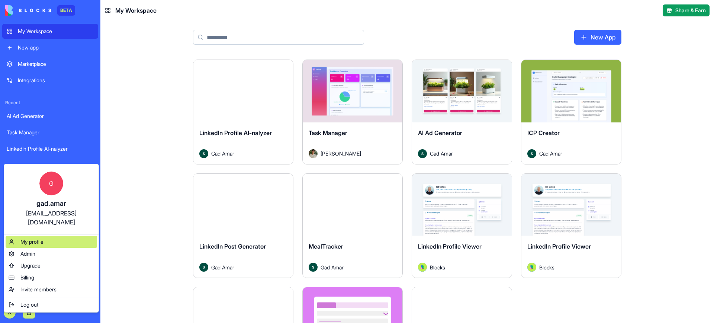 The height and width of the screenshot is (323, 714). What do you see at coordinates (50, 116) in the screenshot?
I see `div: AI Ad Generator` at bounding box center [50, 116].